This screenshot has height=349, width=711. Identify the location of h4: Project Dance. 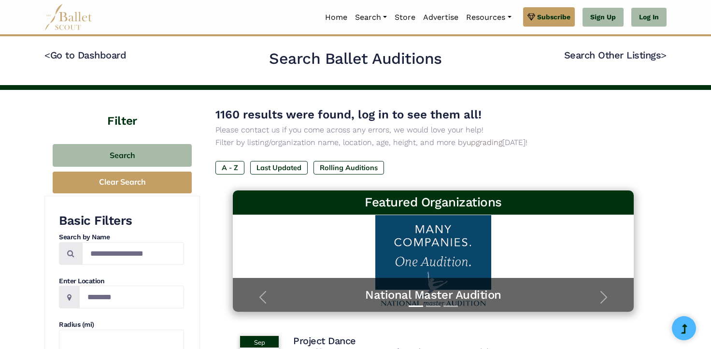
(325, 341).